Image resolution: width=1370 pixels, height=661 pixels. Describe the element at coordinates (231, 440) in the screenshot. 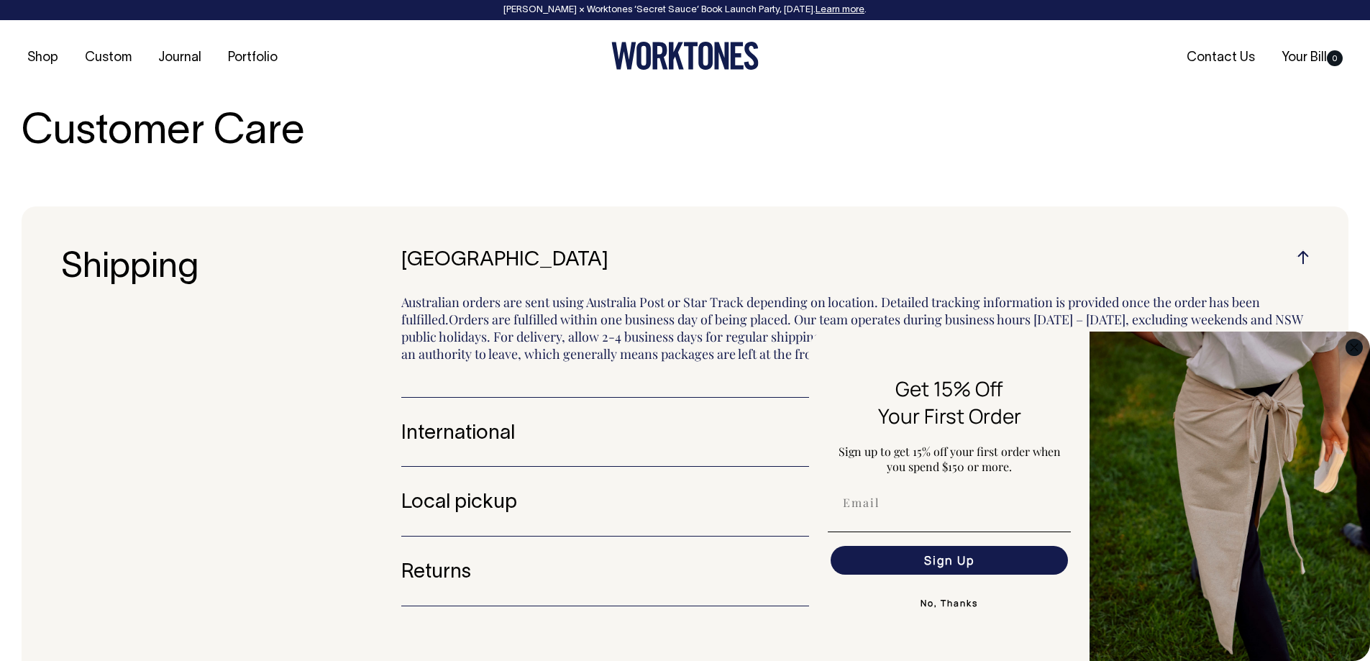

I see `h3: Shipping` at that location.